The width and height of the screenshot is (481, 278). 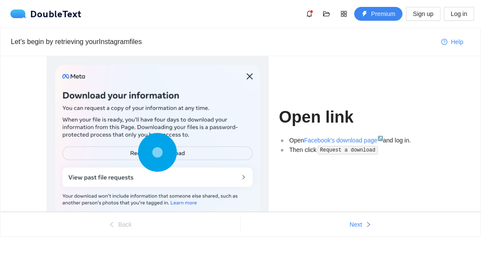 What do you see at coordinates (223, 41) in the screenshot?
I see `div: Let's begin by retrieving your Instagram files` at bounding box center [223, 41].